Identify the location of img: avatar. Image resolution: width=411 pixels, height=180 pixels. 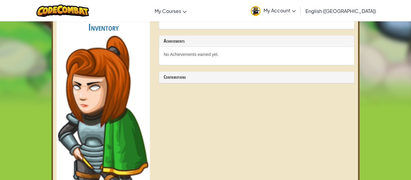
(255, 11).